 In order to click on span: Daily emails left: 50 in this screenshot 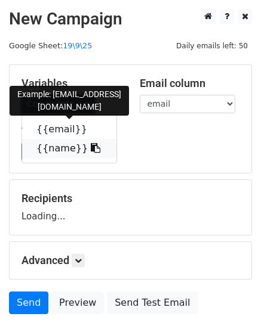, I will do `click(212, 46)`.